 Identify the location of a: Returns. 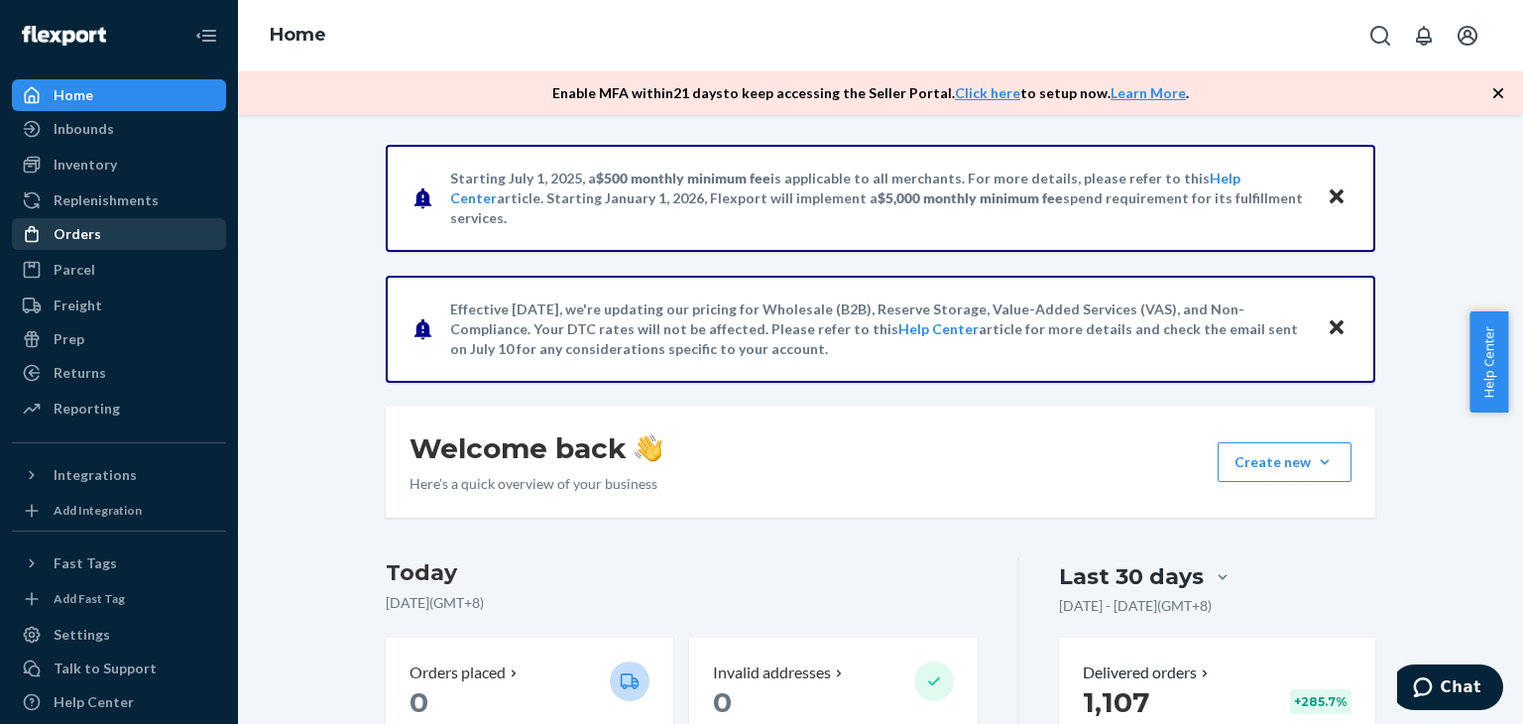
(119, 373).